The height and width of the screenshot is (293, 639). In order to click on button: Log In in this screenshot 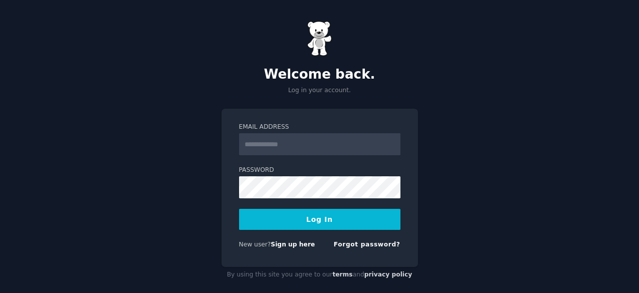, I will do `click(320, 219)`.